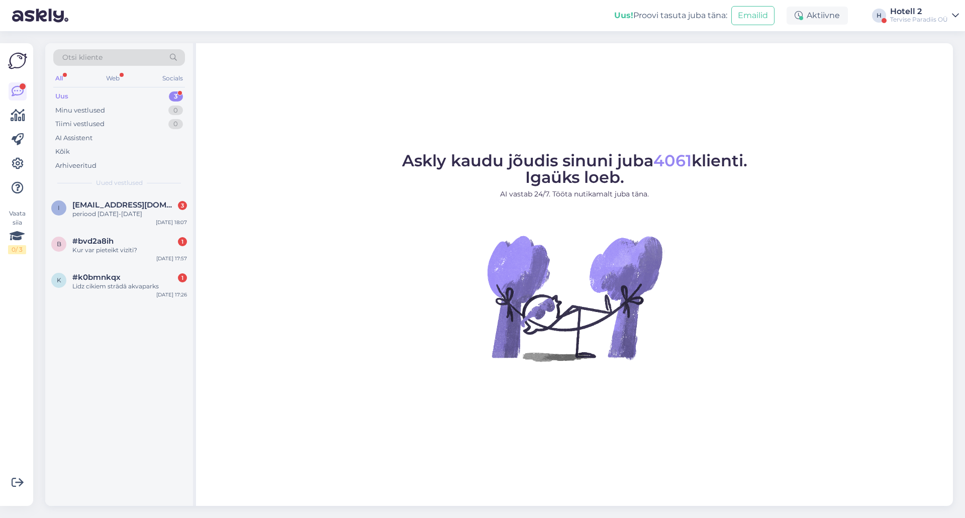  What do you see at coordinates (59, 208) in the screenshot?
I see `span: i` at bounding box center [59, 208].